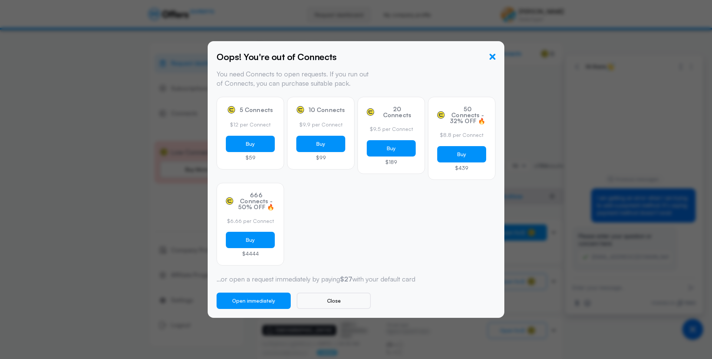  What do you see at coordinates (321, 158) in the screenshot?
I see `p: $99` at bounding box center [321, 158].